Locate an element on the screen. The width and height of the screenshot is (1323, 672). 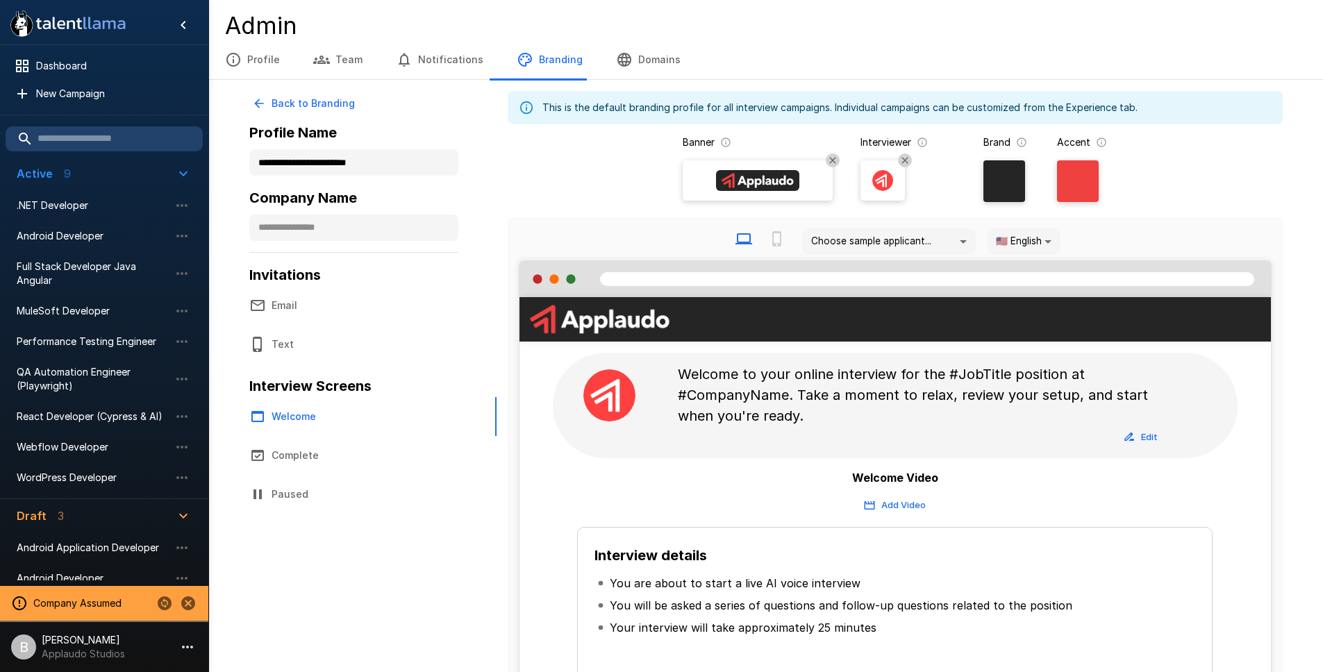
button: Remove Custom Banner is located at coordinates (833, 160).